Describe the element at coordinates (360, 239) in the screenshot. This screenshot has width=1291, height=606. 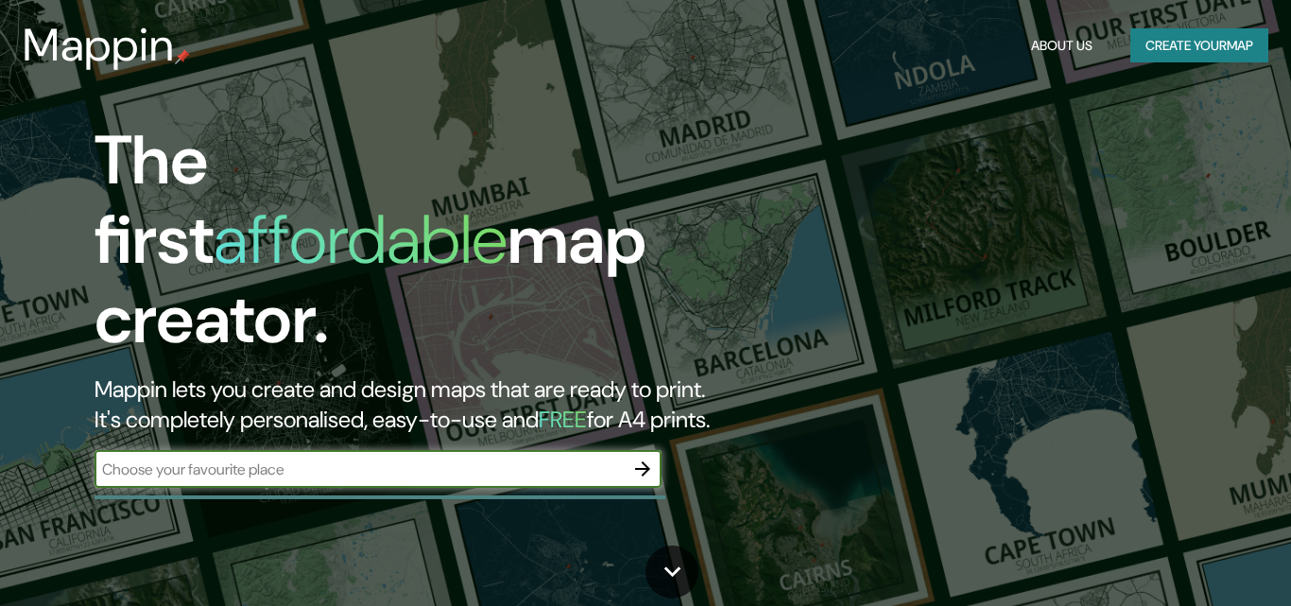
I see `h1: affordable` at that location.